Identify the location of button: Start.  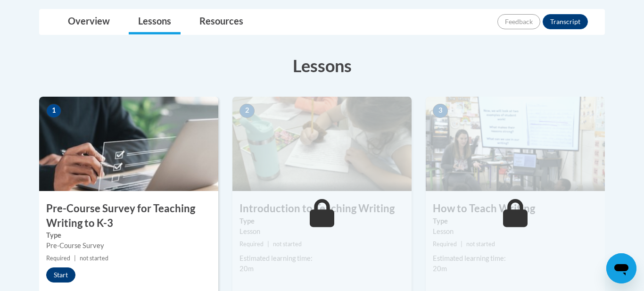
(61, 275).